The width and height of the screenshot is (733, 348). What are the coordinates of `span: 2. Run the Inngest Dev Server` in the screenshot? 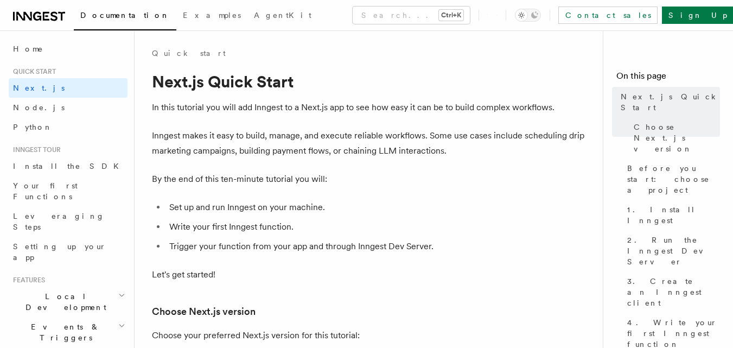 It's located at (673, 251).